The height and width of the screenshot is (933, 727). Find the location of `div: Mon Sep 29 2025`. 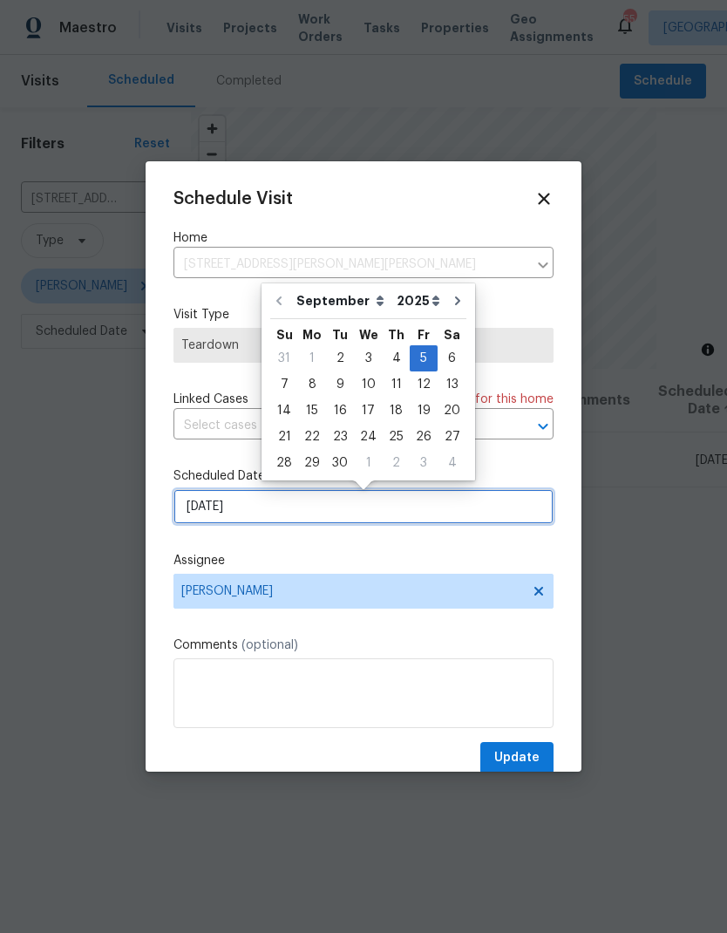

div: Mon Sep 29 2025 is located at coordinates (312, 463).